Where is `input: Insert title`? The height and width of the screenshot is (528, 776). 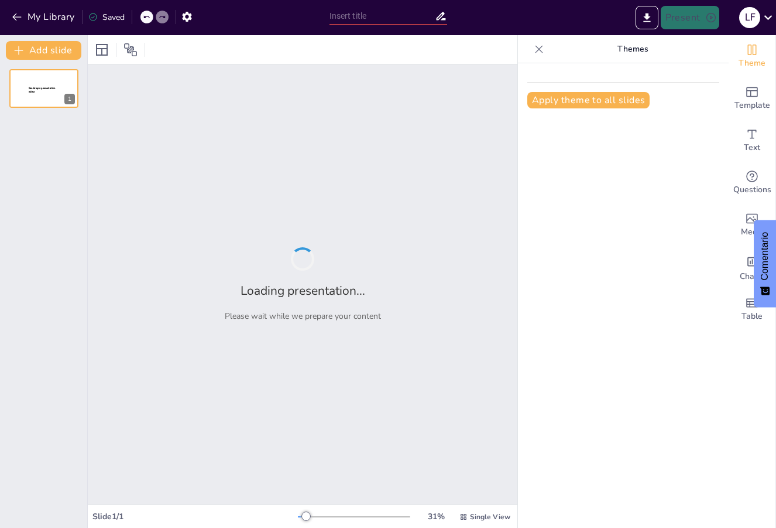
input: Insert title is located at coordinates (382, 16).